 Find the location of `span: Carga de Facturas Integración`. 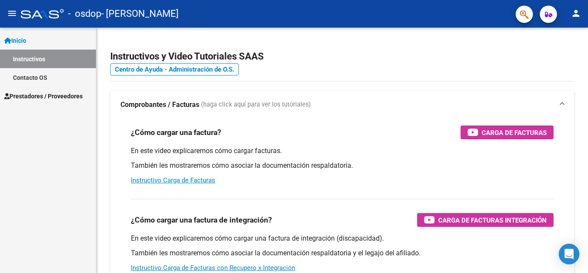

span: Carga de Facturas Integración is located at coordinates (493, 220).